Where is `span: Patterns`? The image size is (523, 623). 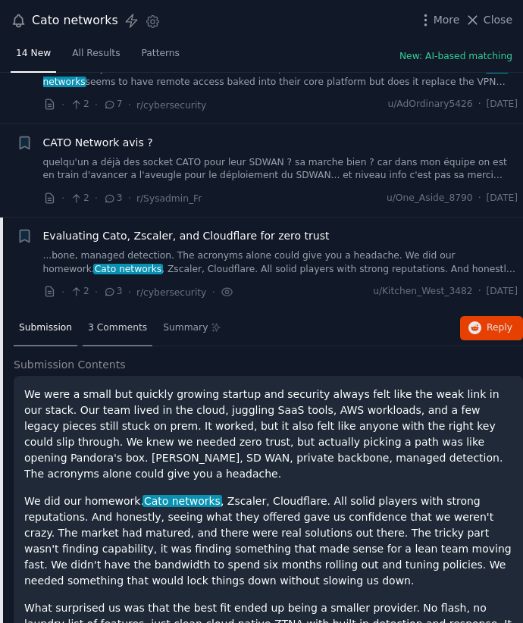 span: Patterns is located at coordinates (161, 54).